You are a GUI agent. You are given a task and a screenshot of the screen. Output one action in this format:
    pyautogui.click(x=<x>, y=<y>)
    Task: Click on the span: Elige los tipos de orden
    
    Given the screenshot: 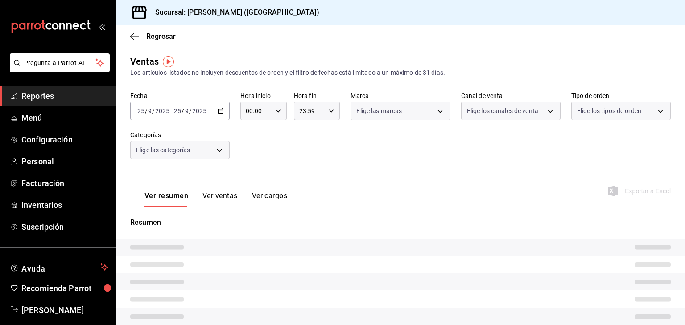 What is the action you would take?
    pyautogui.click(x=609, y=111)
    